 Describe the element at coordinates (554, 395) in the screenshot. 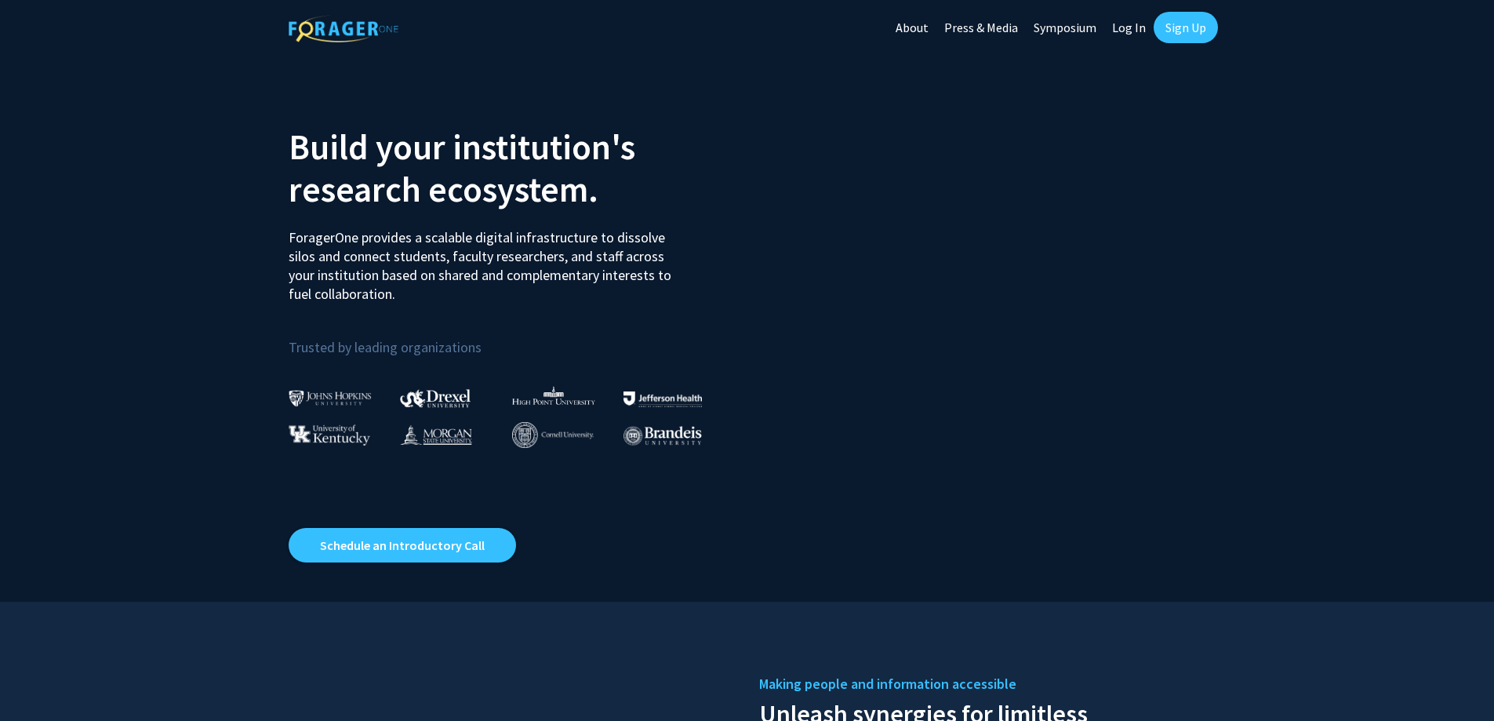

I see `img: High Point University` at that location.